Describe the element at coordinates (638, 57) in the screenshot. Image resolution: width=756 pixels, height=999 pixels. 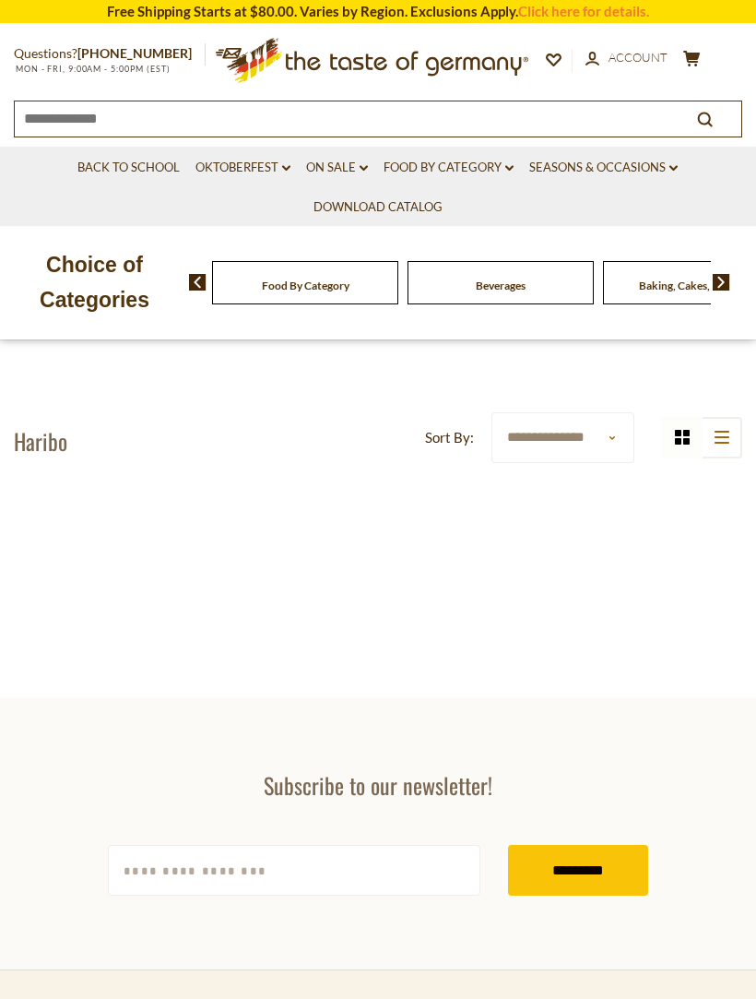
I see `span: Account` at that location.